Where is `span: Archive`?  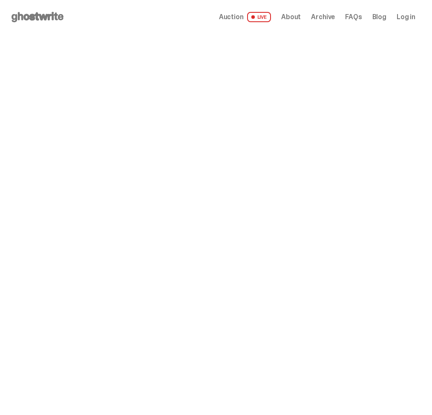 span: Archive is located at coordinates (323, 17).